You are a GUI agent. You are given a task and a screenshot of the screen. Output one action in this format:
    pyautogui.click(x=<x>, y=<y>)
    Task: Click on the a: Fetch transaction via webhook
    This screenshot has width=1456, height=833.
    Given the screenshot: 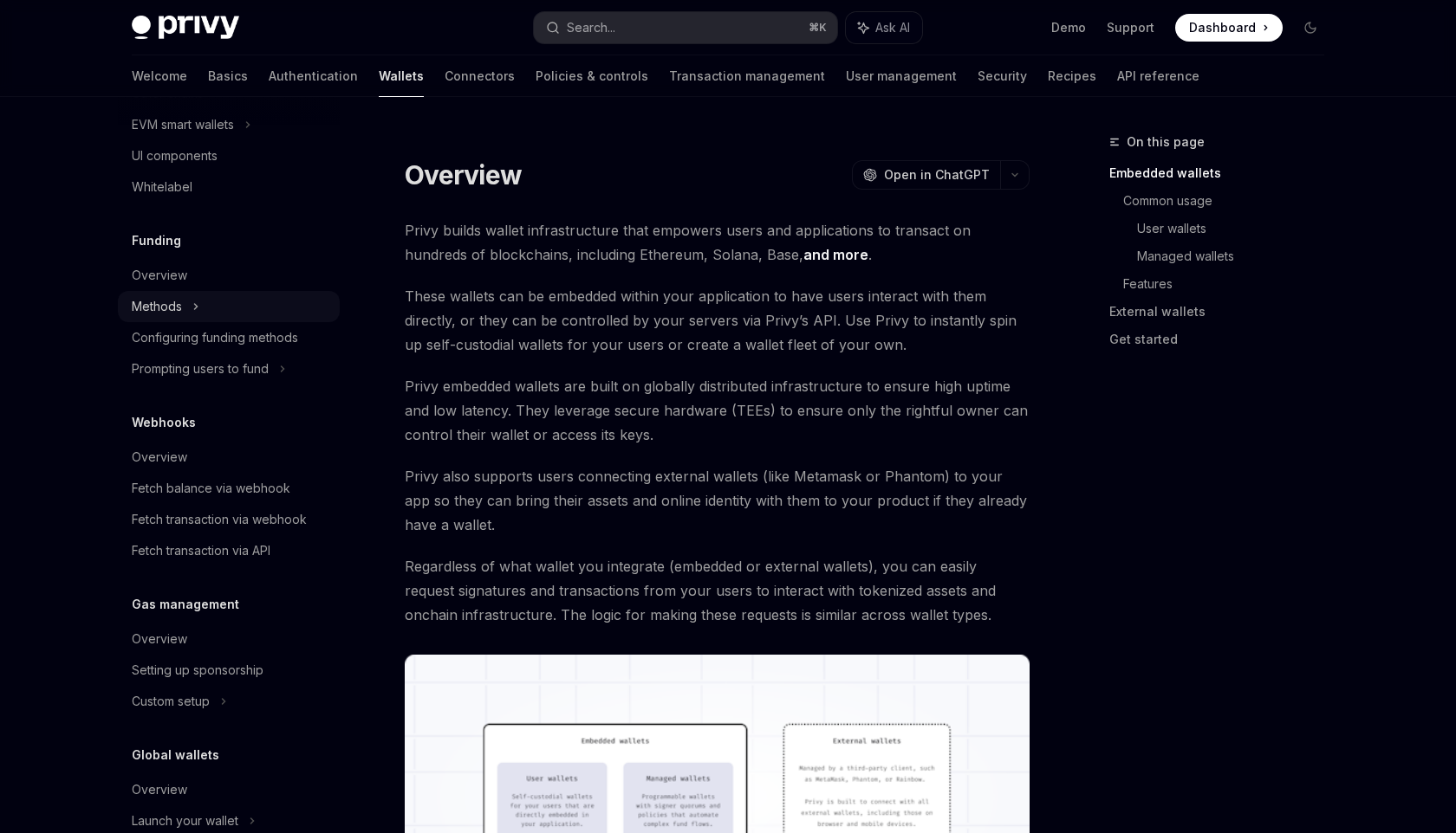 What is the action you would take?
    pyautogui.click(x=229, y=520)
    